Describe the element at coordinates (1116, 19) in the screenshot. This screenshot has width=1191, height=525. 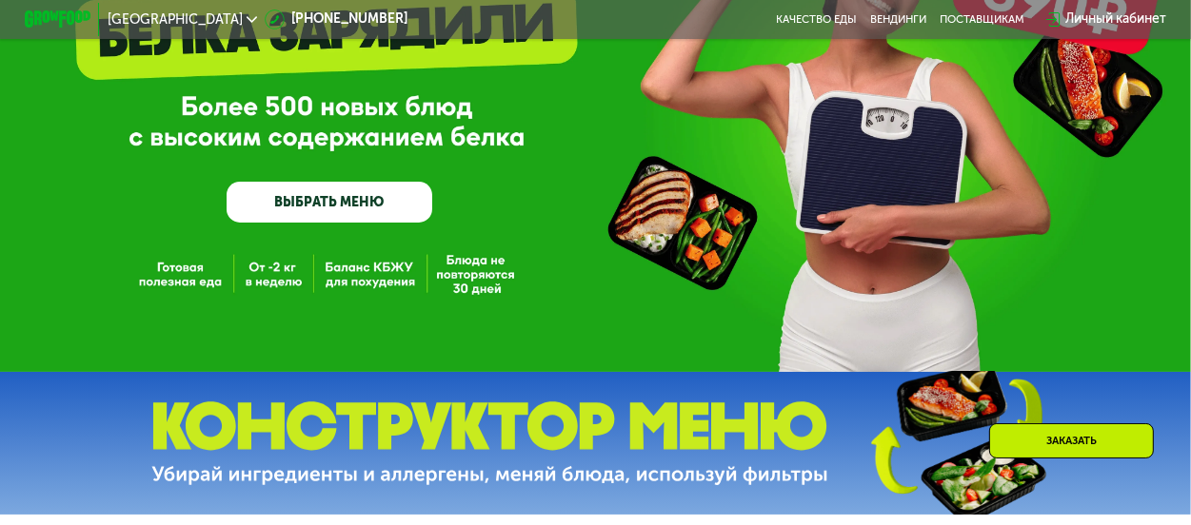
I see `div: Личный кабинет` at that location.